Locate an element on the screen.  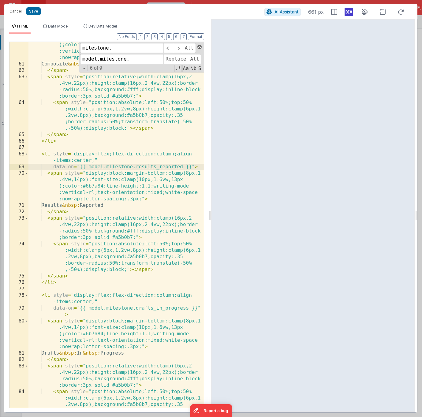
div: 78 is located at coordinates (19, 299).